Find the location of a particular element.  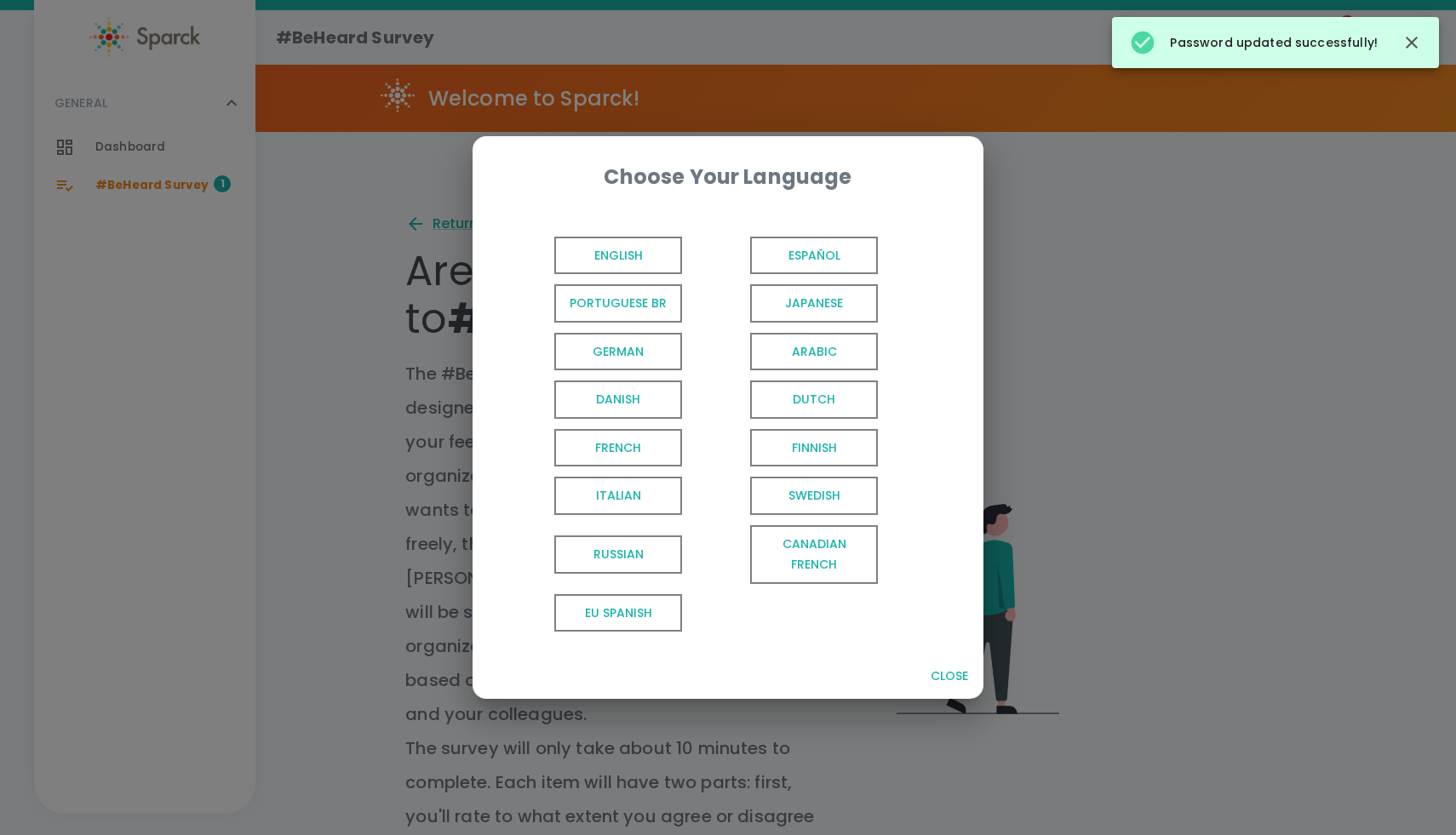

button: Italian is located at coordinates (591, 496).